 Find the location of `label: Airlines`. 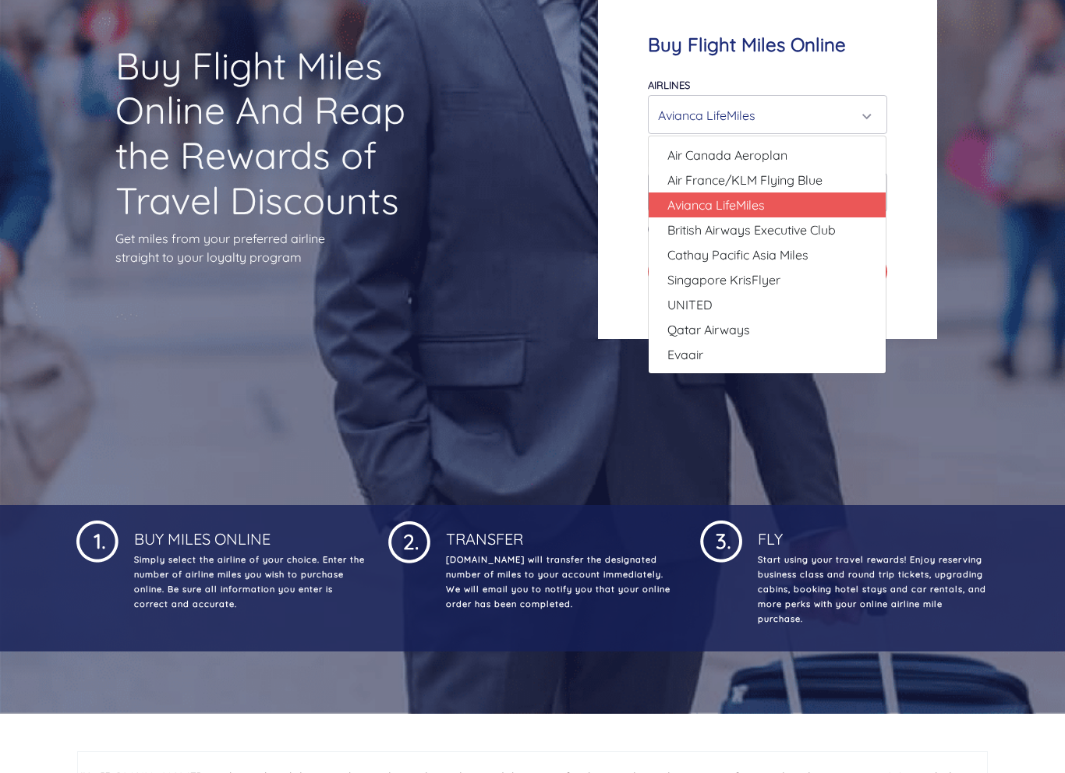

label: Airlines is located at coordinates (669, 85).